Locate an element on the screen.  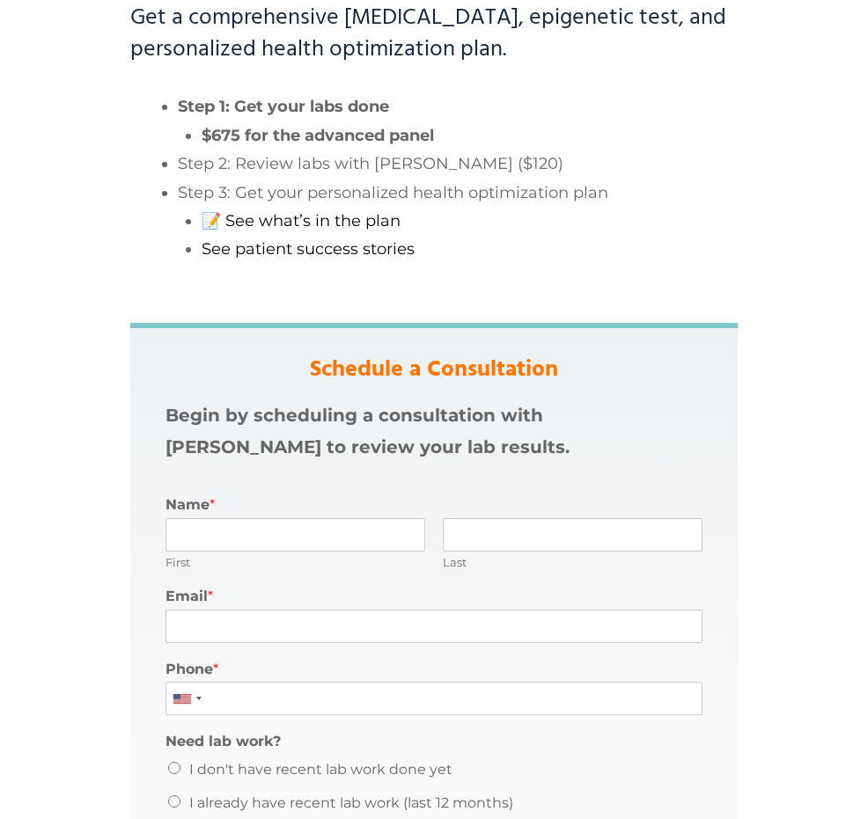
a: 📝 See what’s in the plan is located at coordinates (301, 221).